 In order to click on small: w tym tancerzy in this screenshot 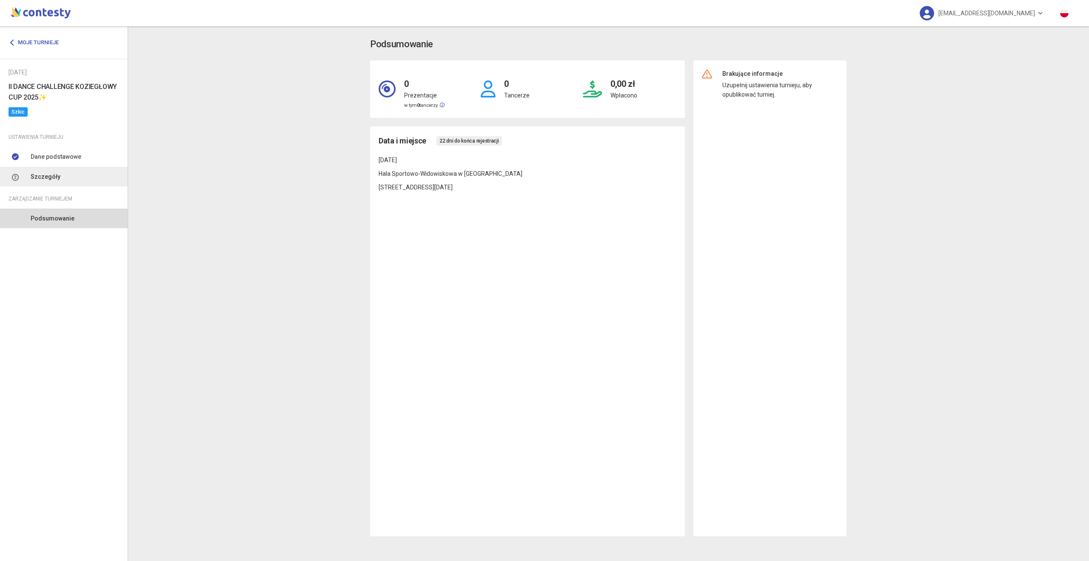, I will do `click(424, 105)`.